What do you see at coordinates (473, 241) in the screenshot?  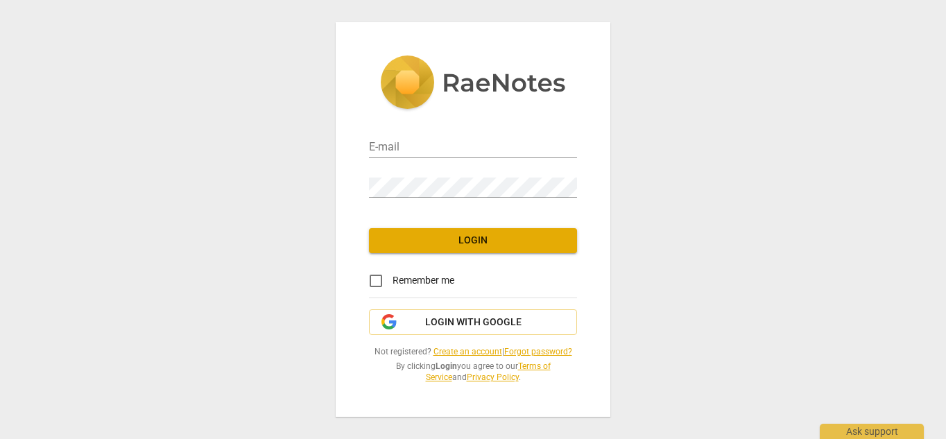 I see `span: Login` at bounding box center [473, 241].